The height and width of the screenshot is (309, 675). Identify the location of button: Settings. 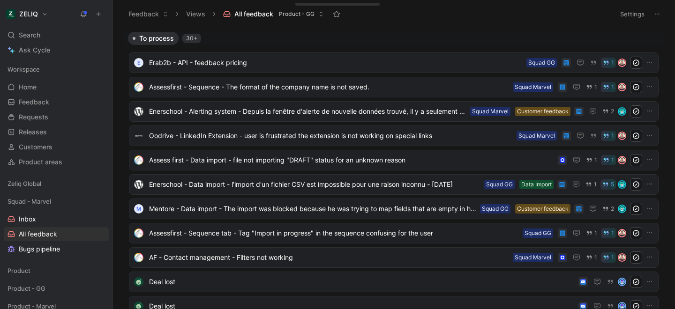
(632, 14).